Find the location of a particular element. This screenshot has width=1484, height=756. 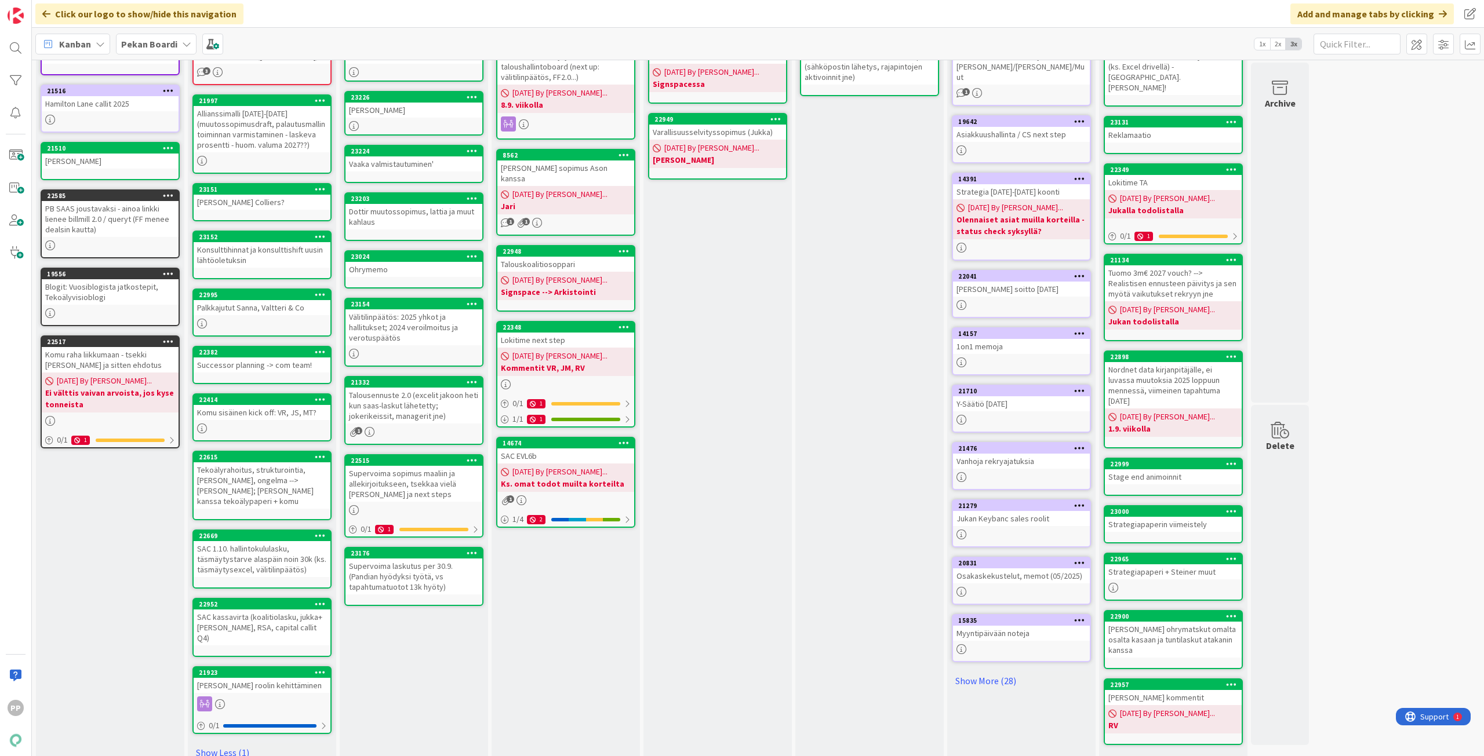

div: 22414Komu sisäinen kick off: VR, JS, MT? is located at coordinates (262, 407).